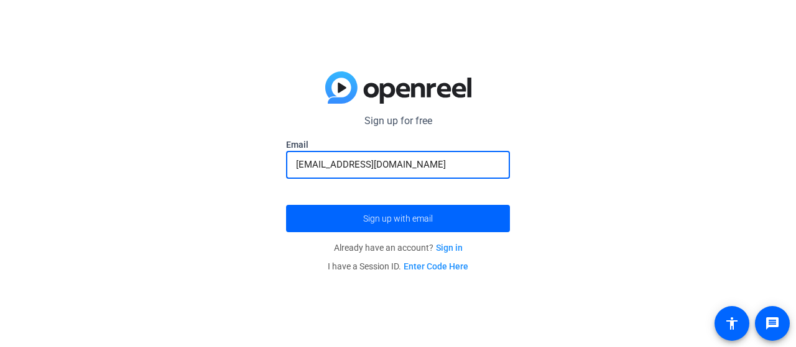 The image size is (796, 347). What do you see at coordinates (398, 267) in the screenshot?
I see `span: I have a Session ID.` at bounding box center [398, 267].